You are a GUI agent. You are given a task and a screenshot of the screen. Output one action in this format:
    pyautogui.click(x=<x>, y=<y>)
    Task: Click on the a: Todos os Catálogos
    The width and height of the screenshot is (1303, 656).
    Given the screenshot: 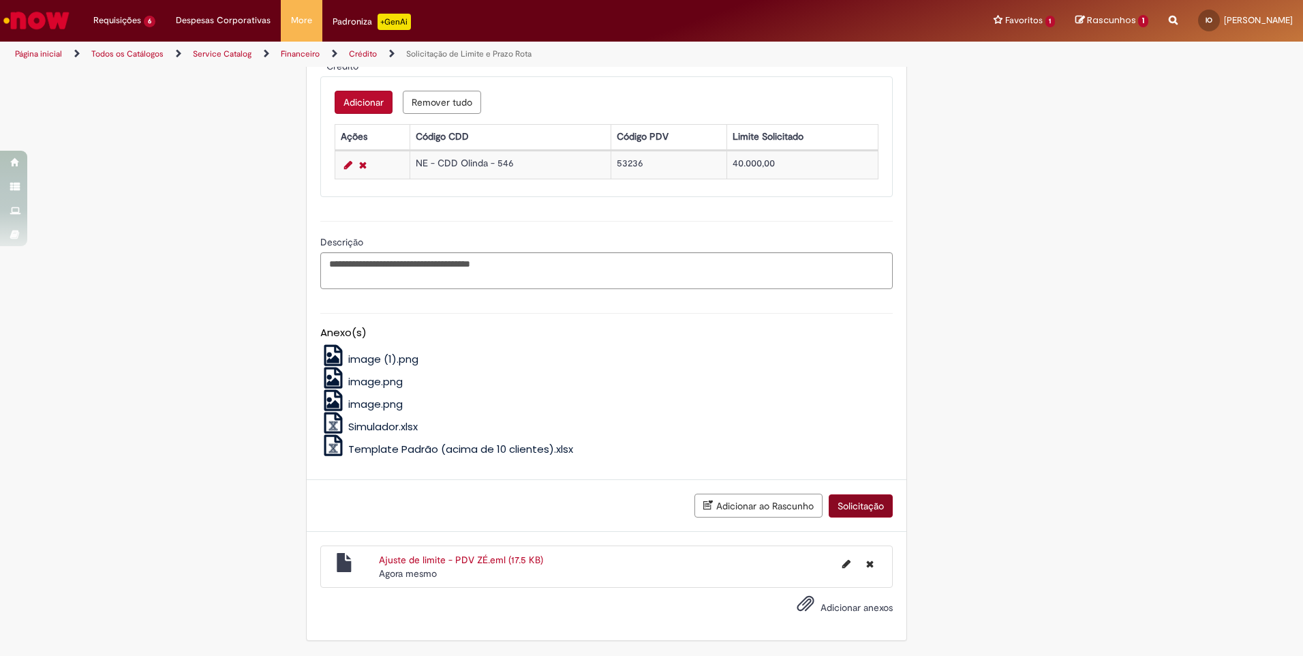 What is the action you would take?
    pyautogui.click(x=127, y=54)
    